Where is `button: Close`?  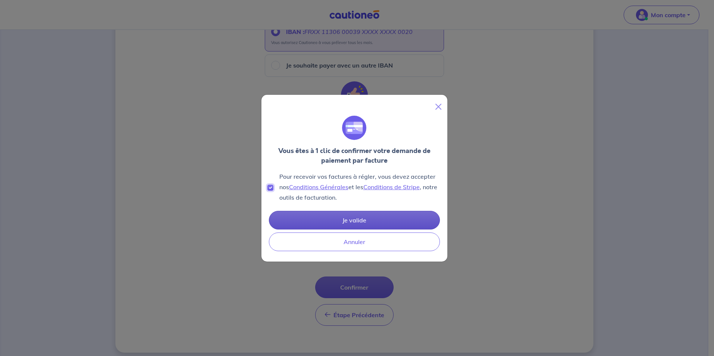 button: Close is located at coordinates (438, 107).